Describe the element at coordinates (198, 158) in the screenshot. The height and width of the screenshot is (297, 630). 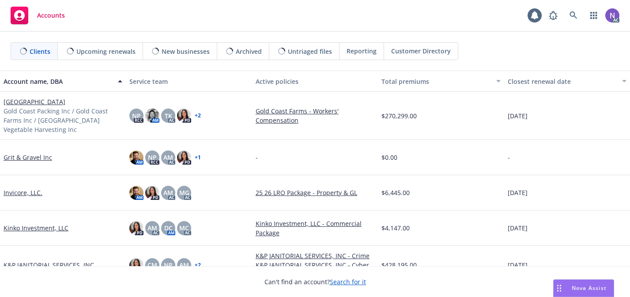
I see `a: + 1` at that location.